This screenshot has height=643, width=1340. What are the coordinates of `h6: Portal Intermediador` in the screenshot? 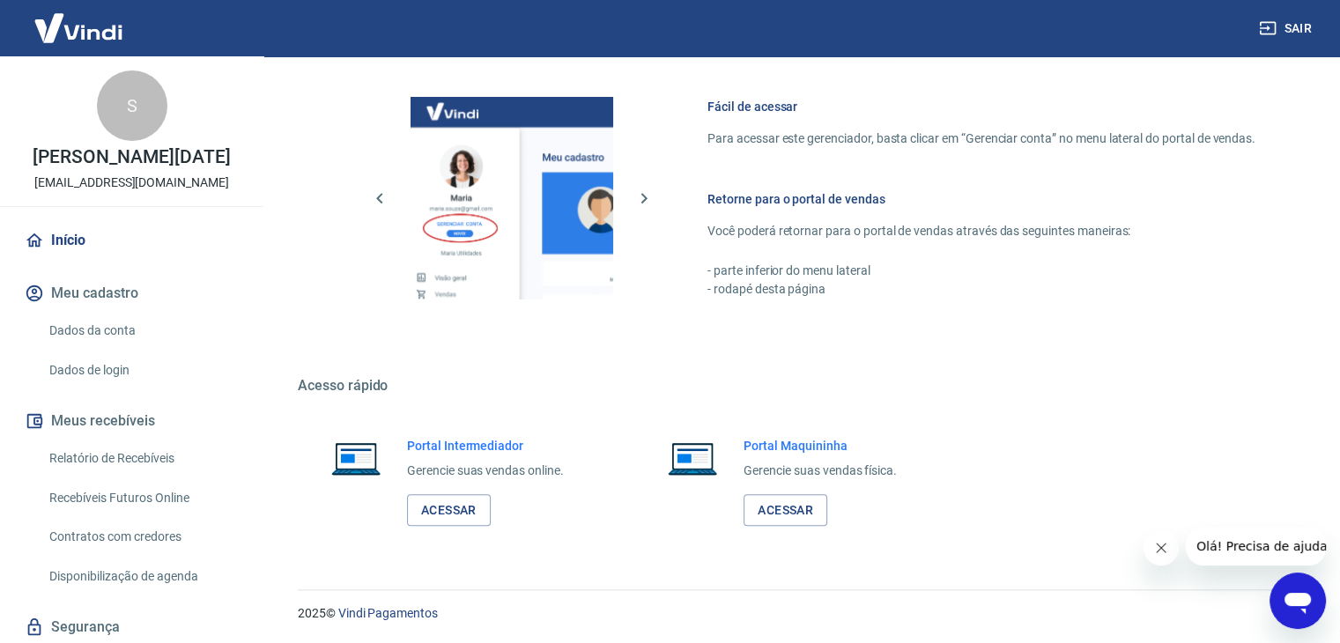 It's located at (485, 446).